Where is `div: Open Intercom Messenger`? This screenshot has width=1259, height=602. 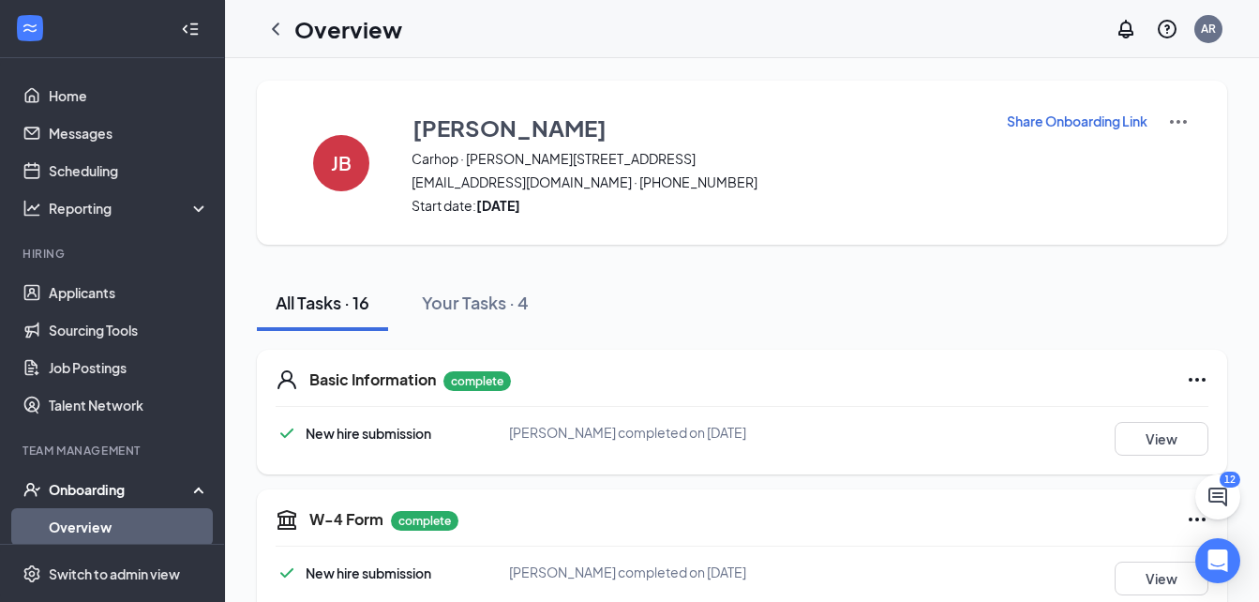
div: Open Intercom Messenger is located at coordinates (1218, 561).